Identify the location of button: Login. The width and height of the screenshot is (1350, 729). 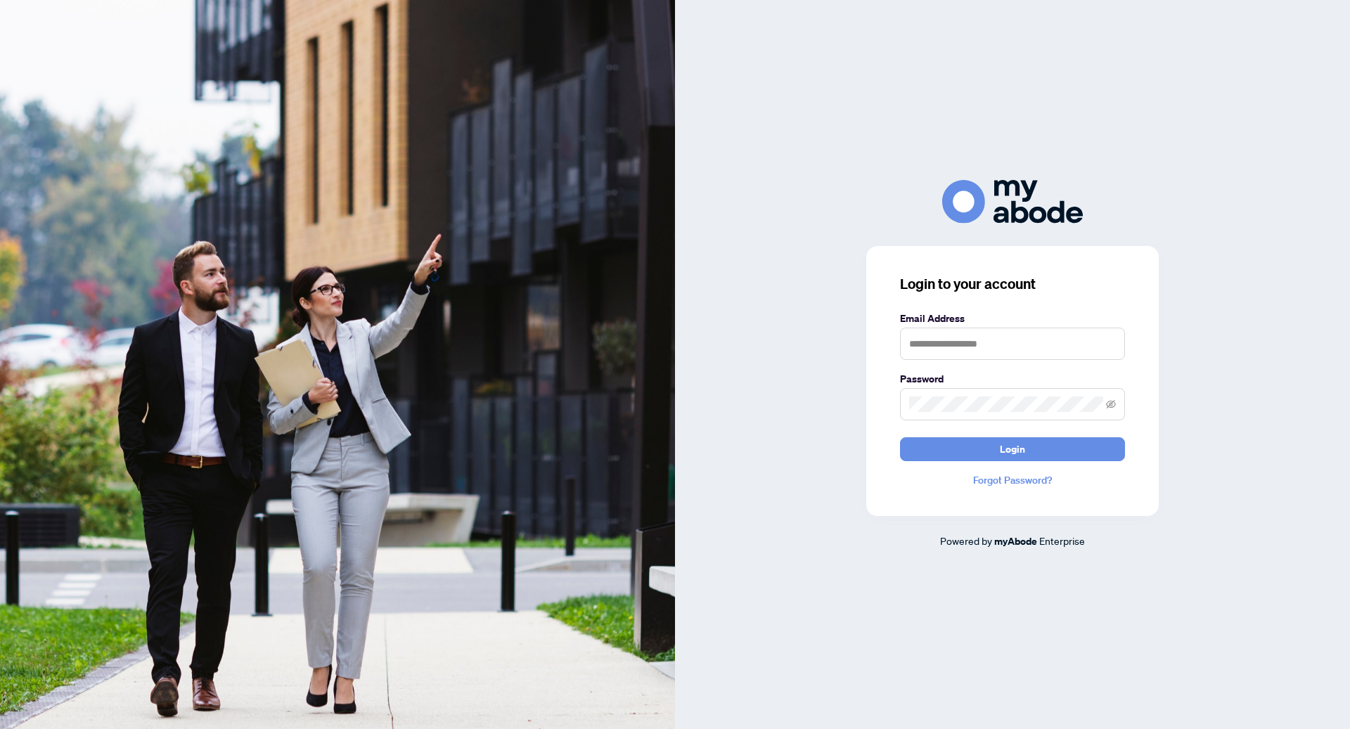
(1012, 449).